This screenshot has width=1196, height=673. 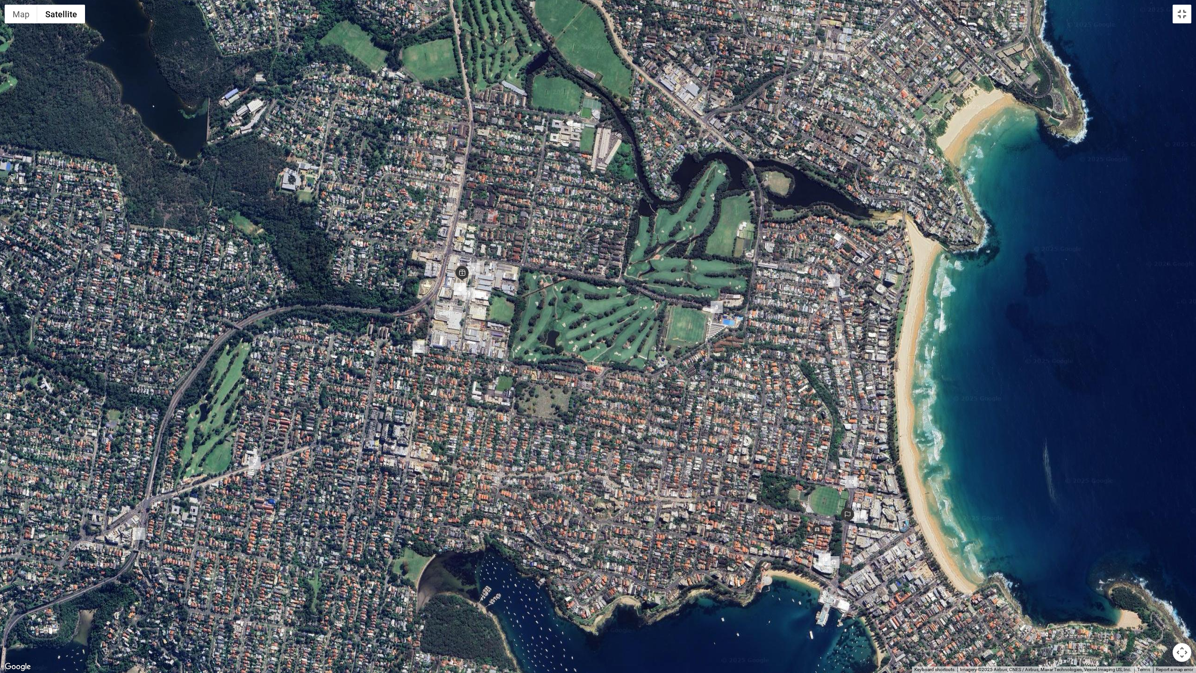 What do you see at coordinates (851, 482) in the screenshot?
I see `div: 10` at bounding box center [851, 482].